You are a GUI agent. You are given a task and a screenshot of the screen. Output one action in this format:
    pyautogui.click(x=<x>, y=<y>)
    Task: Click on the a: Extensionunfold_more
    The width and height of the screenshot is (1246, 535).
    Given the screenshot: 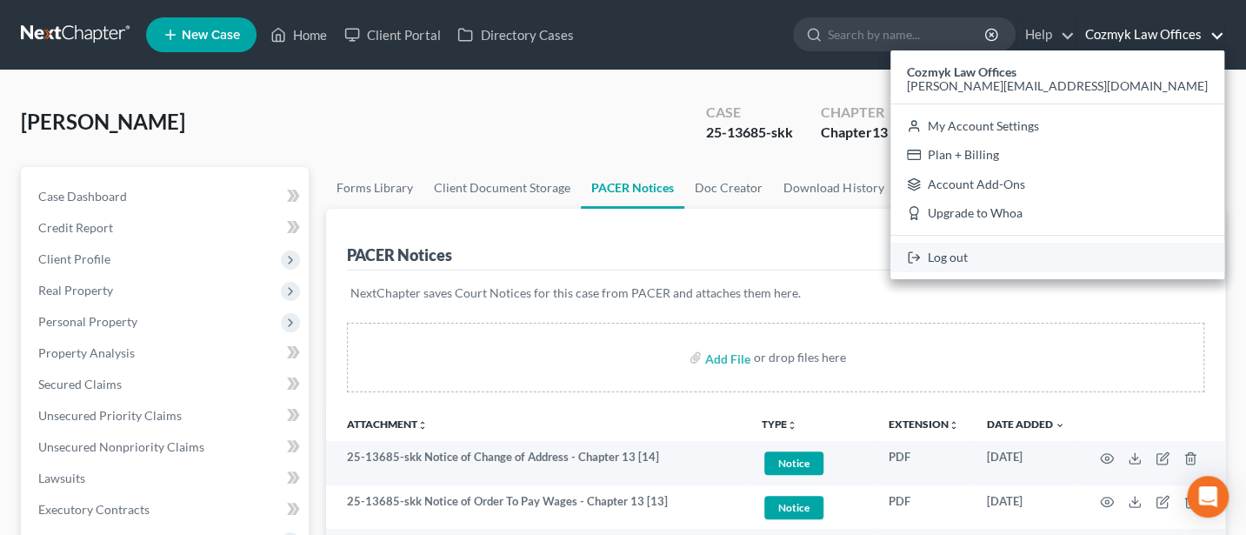 What is the action you would take?
    pyautogui.click(x=923, y=423)
    